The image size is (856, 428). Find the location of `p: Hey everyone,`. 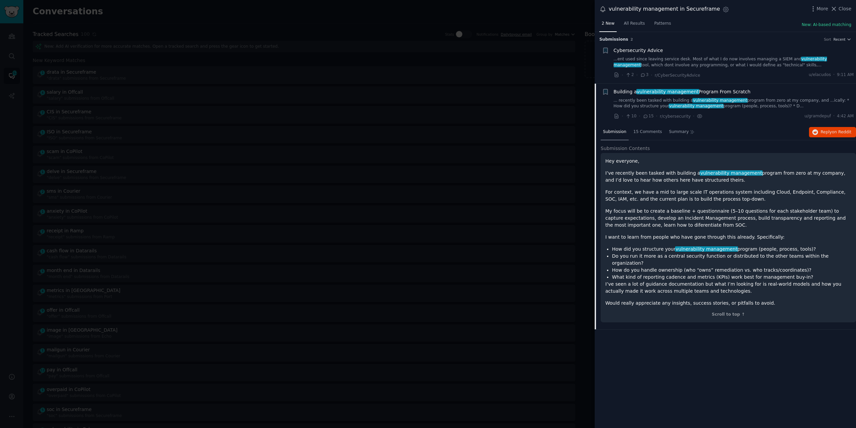

p: Hey everyone, is located at coordinates (729, 161).